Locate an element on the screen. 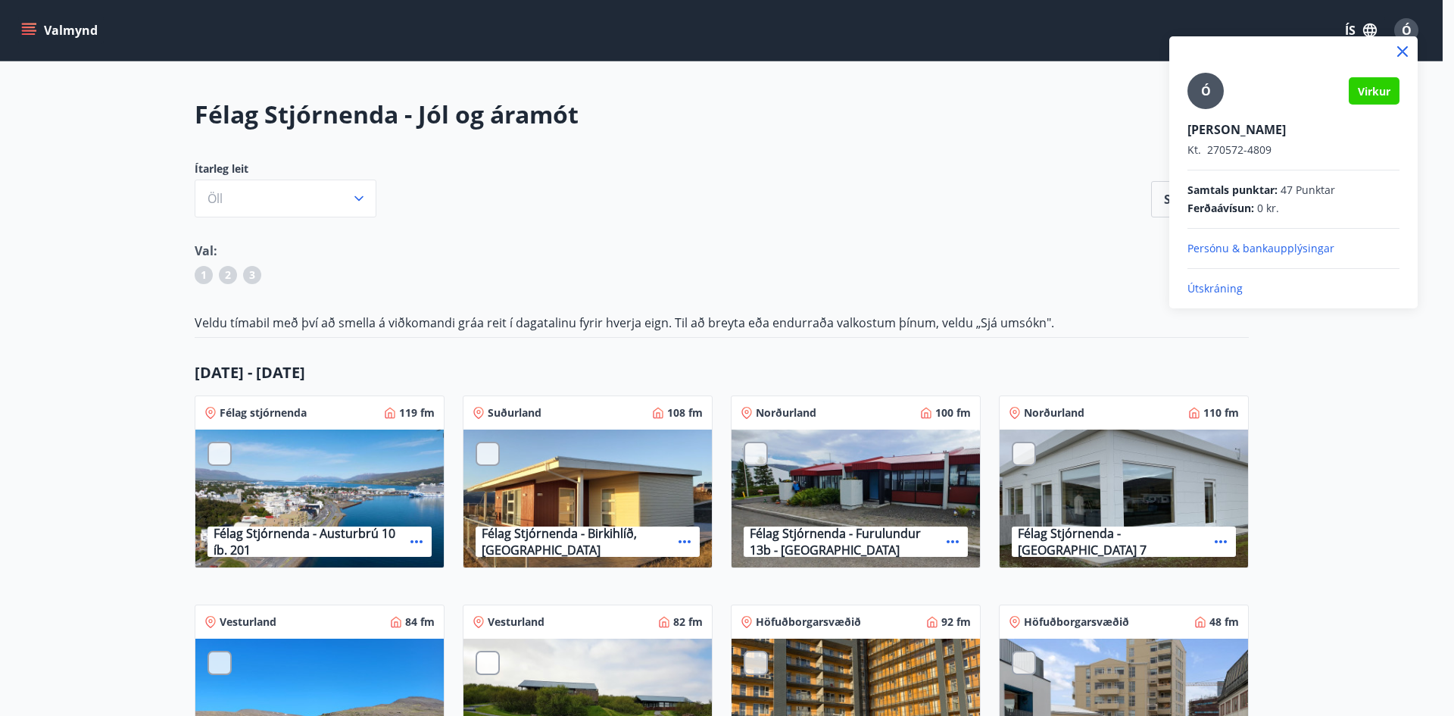 This screenshot has height=716, width=1454. p: 270572-4809 is located at coordinates (1294, 150).